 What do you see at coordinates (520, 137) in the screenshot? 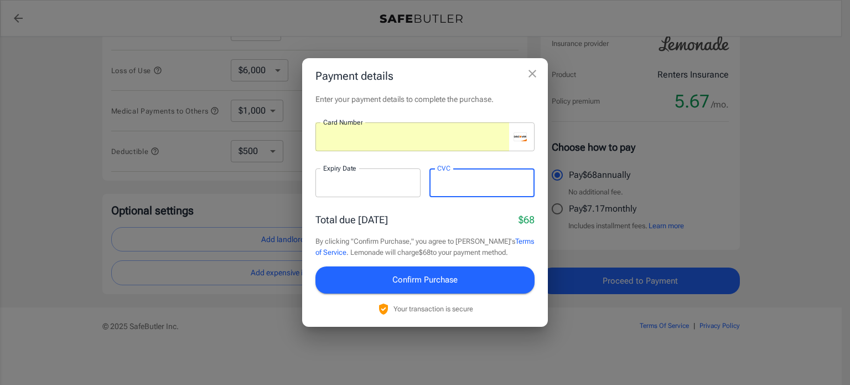
I see `svg: discover` at bounding box center [520, 137].